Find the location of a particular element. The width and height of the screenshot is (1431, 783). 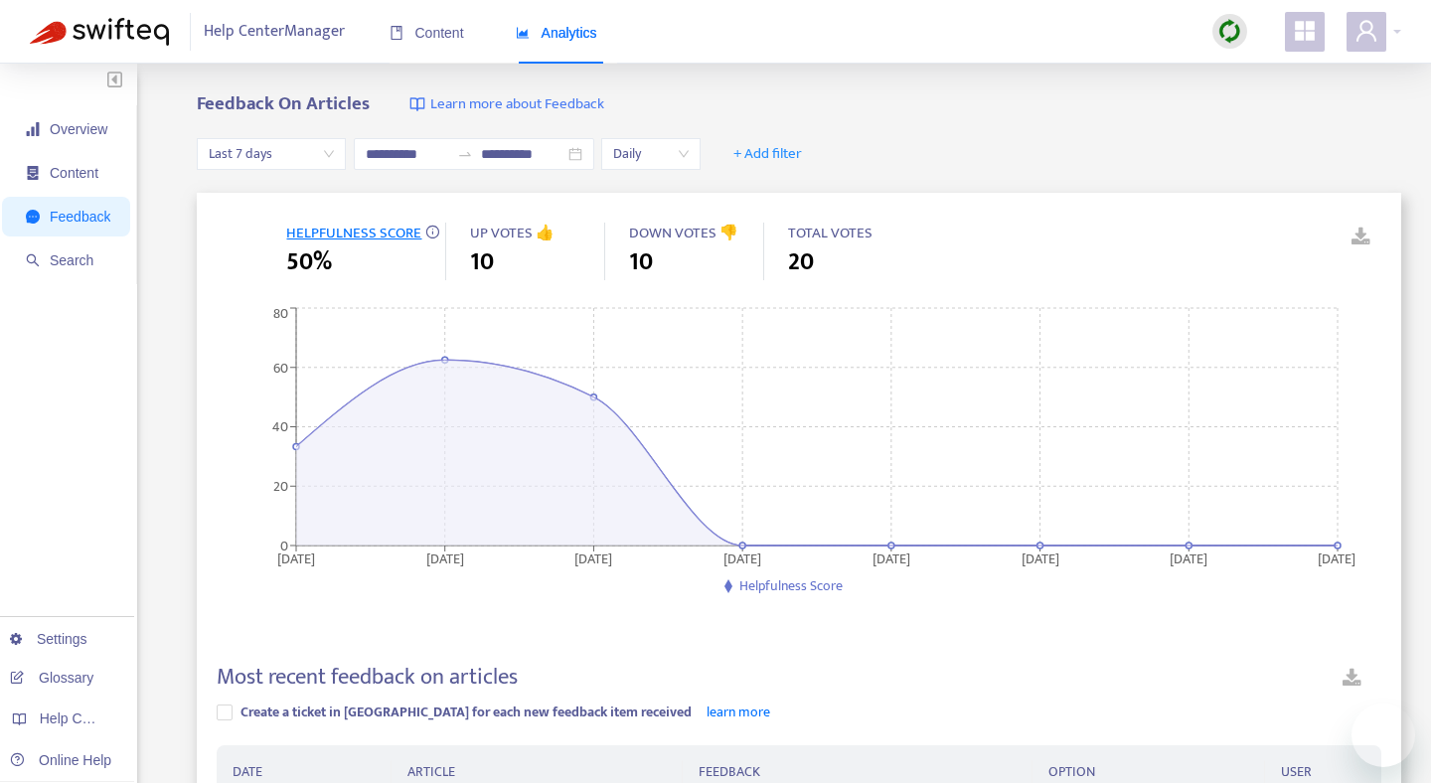

tspan: 40 is located at coordinates (280, 426).